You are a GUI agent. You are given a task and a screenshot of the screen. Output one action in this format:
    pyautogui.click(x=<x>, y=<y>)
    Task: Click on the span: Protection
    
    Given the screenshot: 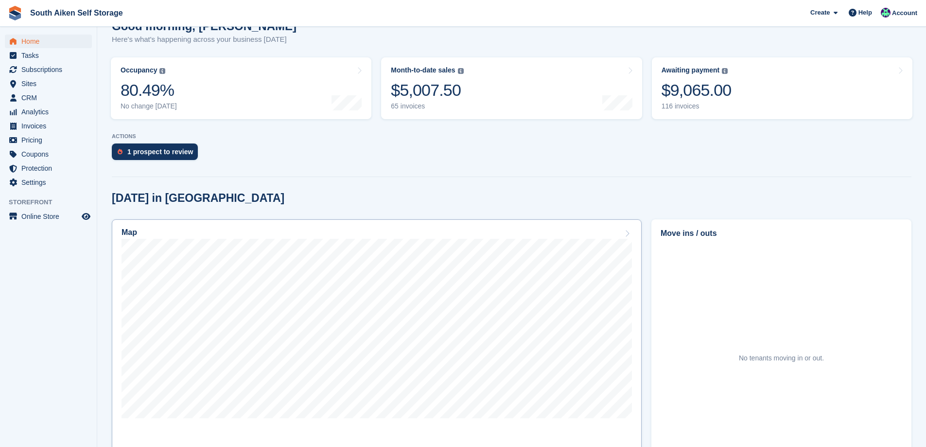 What is the action you would take?
    pyautogui.click(x=51, y=168)
    